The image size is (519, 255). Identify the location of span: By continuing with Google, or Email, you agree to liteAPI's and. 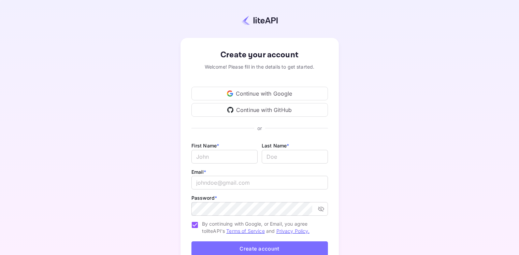
(262, 227).